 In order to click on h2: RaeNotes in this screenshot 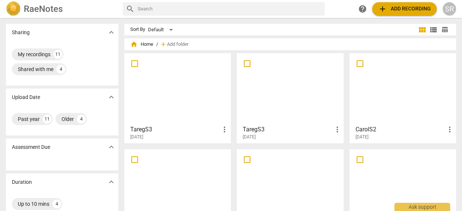, I will do `click(43, 9)`.